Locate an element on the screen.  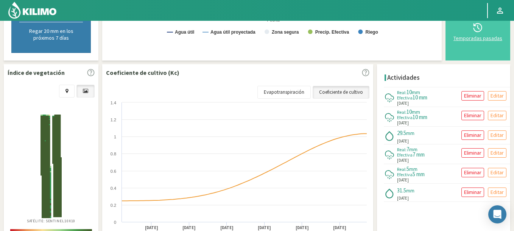
text: 0.2 is located at coordinates (113, 205).